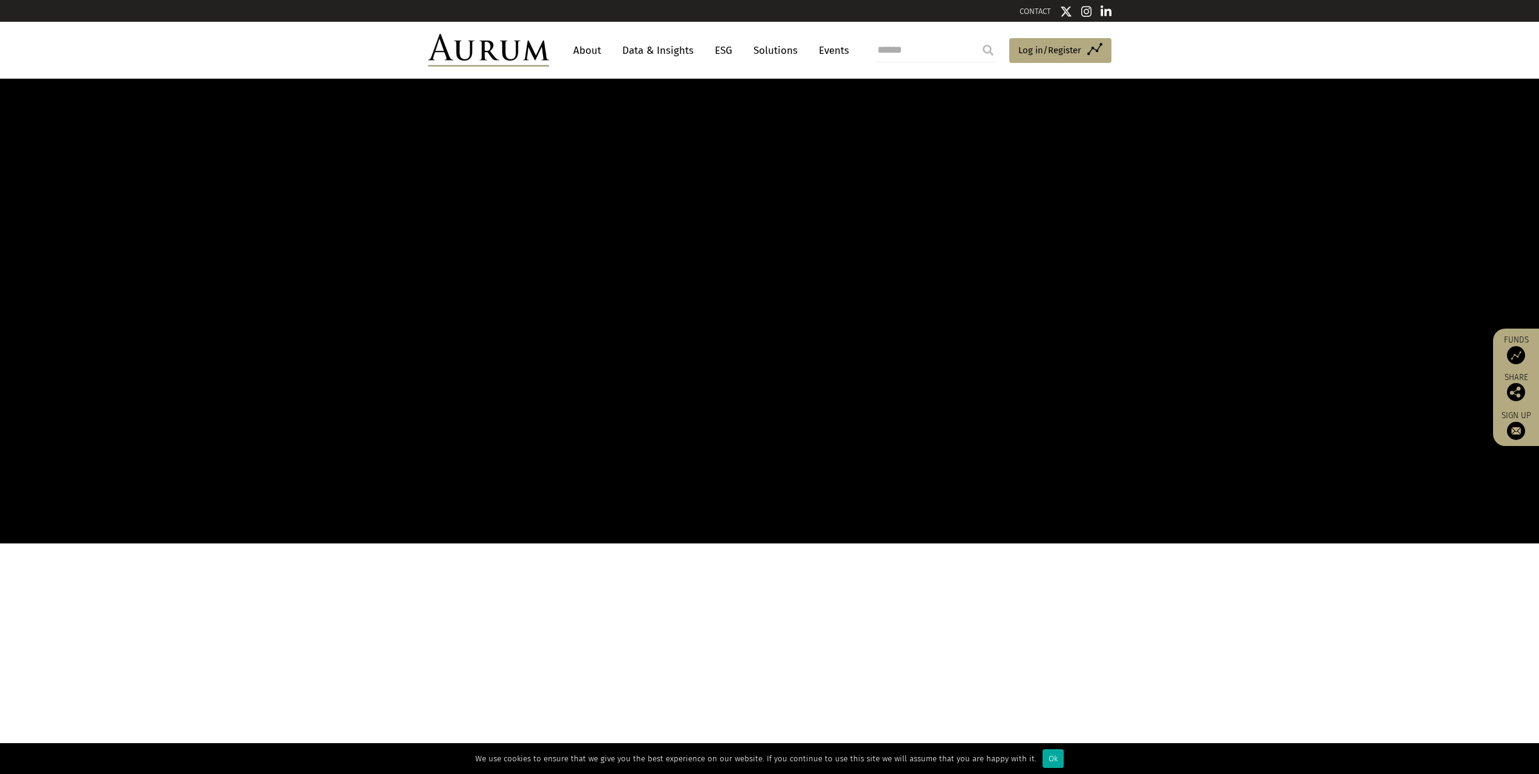  Describe the element at coordinates (1516, 387) in the screenshot. I see `div: Share` at that location.